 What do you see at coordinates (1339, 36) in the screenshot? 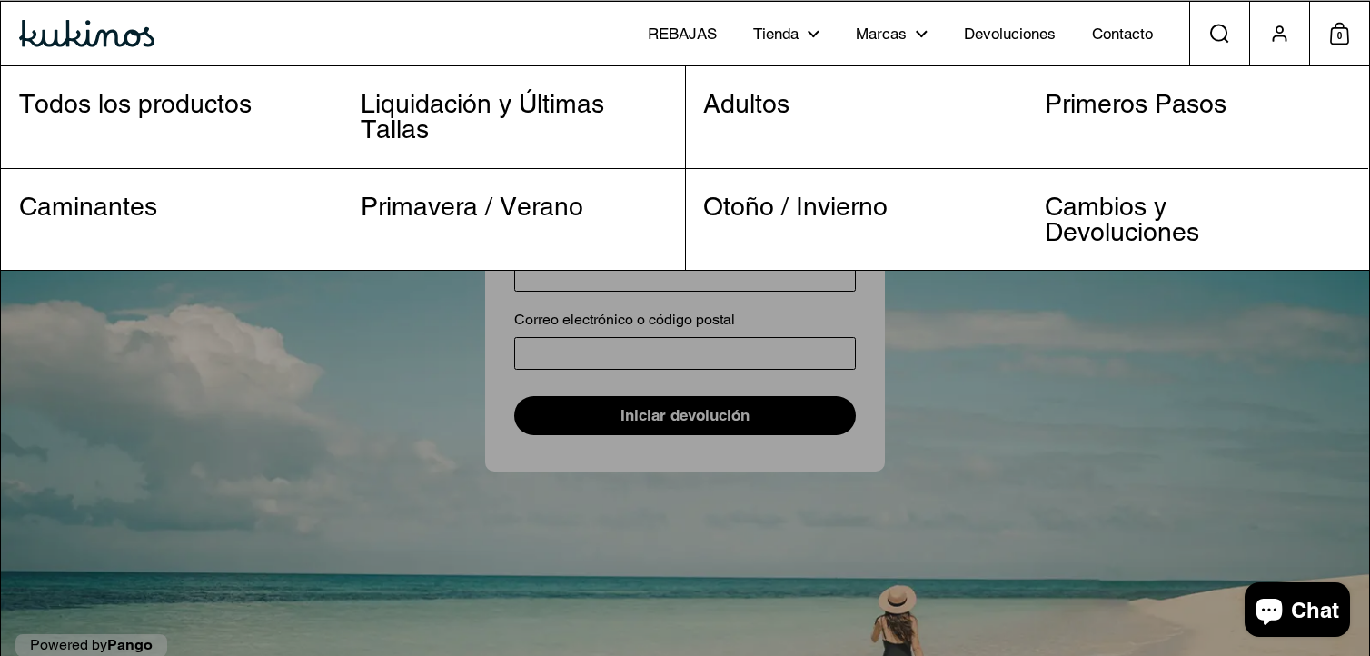
I see `span: 0` at bounding box center [1339, 36].